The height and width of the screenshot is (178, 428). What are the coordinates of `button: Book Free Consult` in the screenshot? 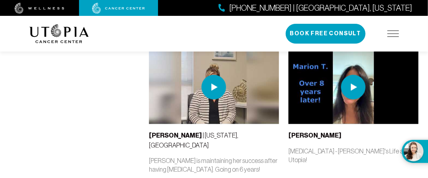 It's located at (326, 34).